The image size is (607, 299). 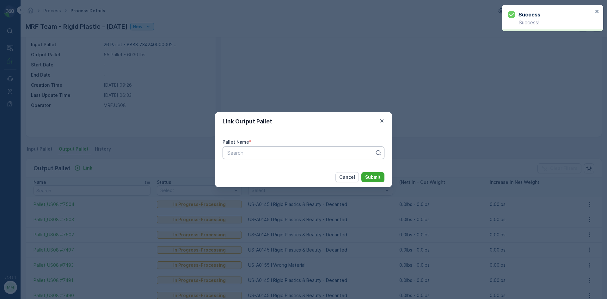 I want to click on label: Pallet Name, so click(x=236, y=142).